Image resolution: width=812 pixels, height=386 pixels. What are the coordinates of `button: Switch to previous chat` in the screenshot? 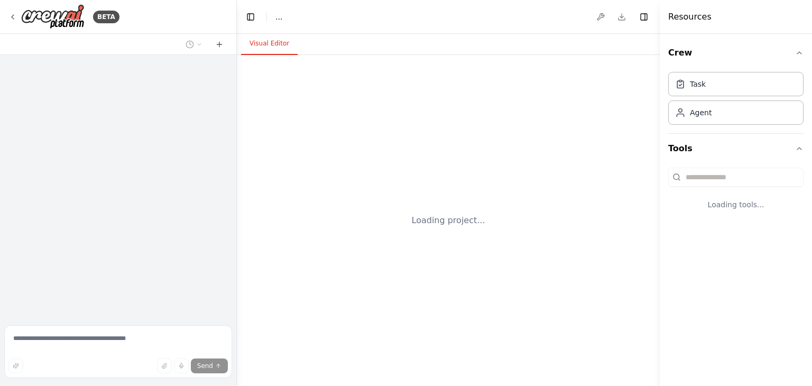 It's located at (194, 44).